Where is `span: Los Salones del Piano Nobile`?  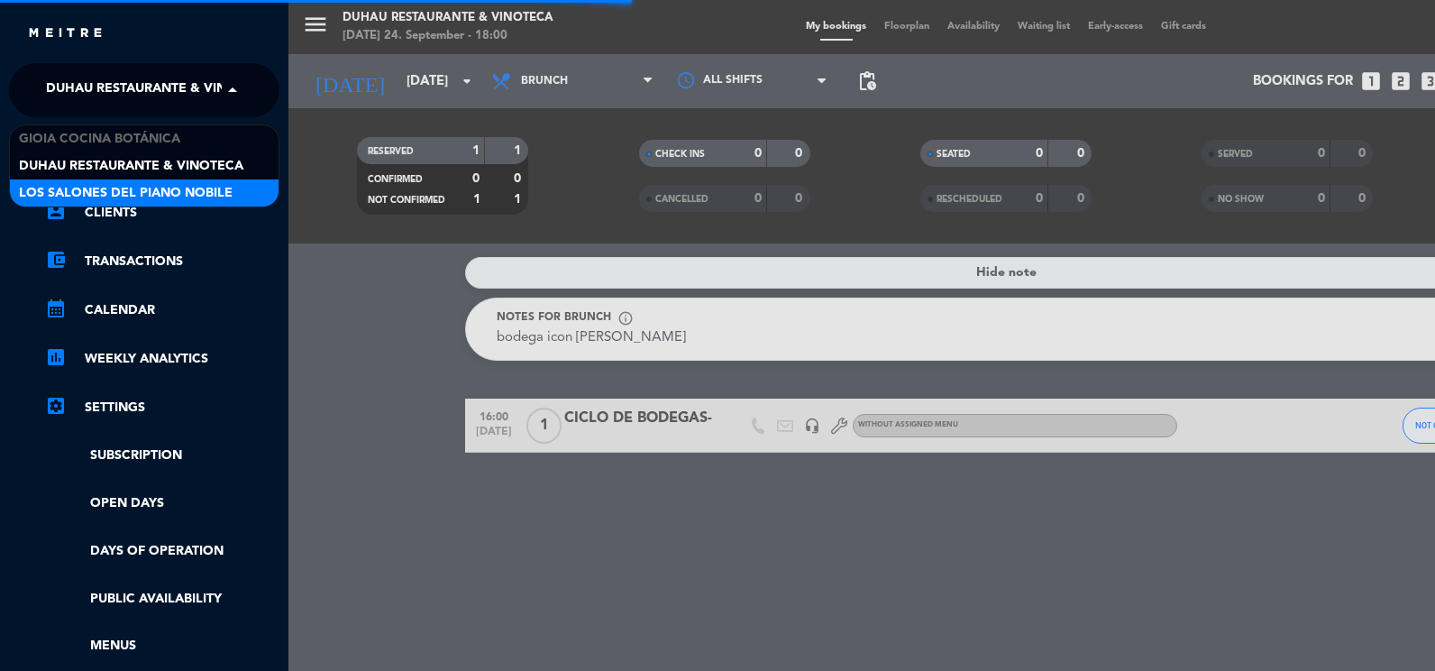 span: Los Salones del Piano Nobile is located at coordinates (125, 193).